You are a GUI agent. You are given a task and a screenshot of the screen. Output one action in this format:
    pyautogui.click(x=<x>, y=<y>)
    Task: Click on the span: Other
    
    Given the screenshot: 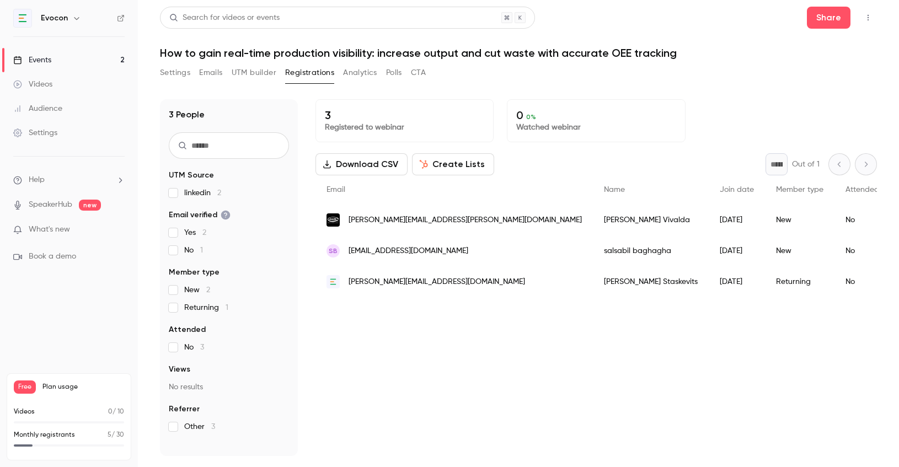 What is the action you would take?
    pyautogui.click(x=200, y=427)
    